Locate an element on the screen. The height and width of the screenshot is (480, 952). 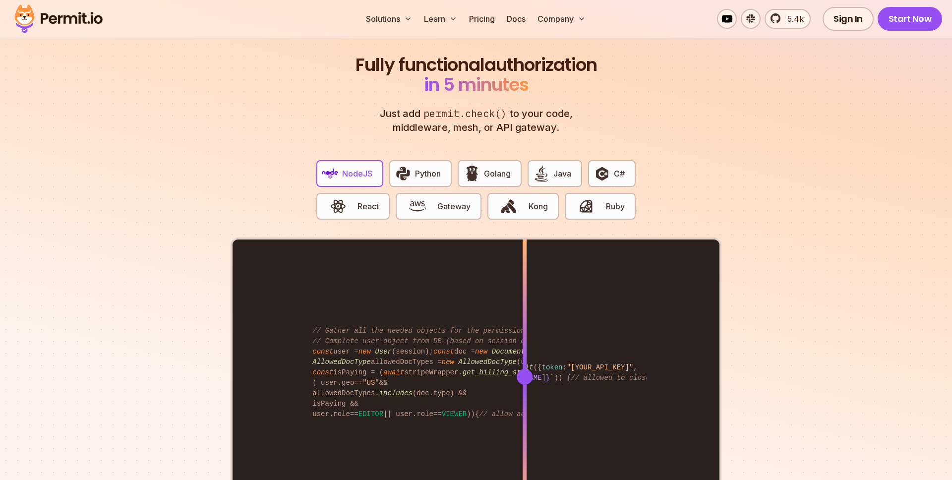
code: user = (session); doc = ( , , session. ); allowedDocTypes = (user. ); isPaying = ( stripeWrapper.... is located at coordinates (475, 372).